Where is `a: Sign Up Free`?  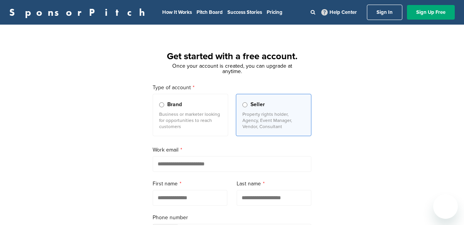 a: Sign Up Free is located at coordinates (431, 12).